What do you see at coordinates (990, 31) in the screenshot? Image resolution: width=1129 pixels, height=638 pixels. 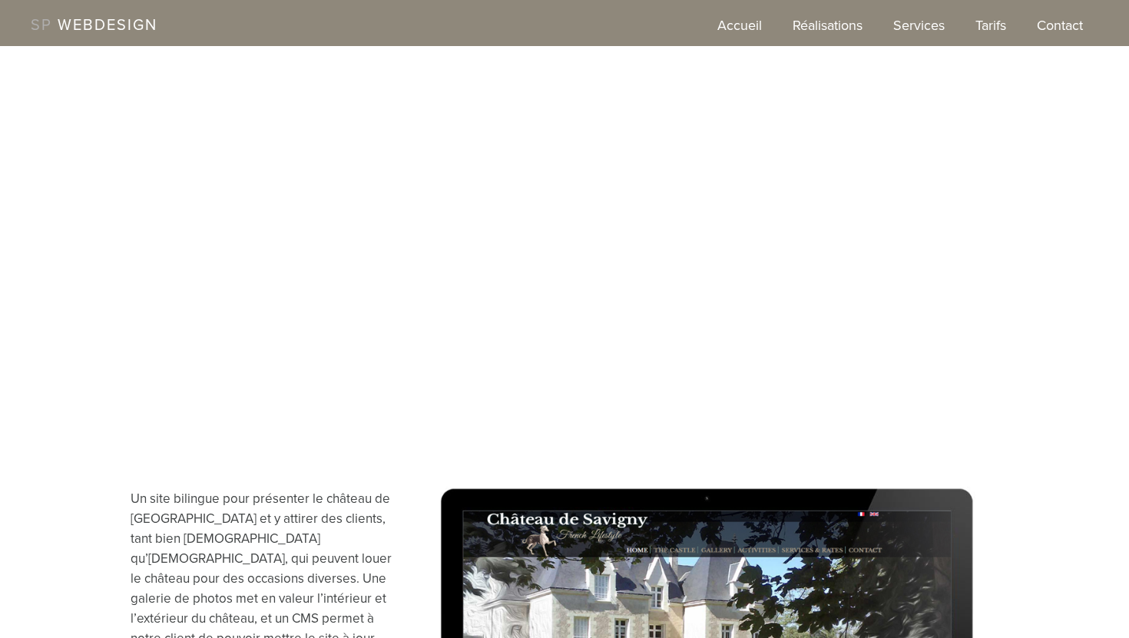 I see `a: Tarifs` at bounding box center [990, 31].